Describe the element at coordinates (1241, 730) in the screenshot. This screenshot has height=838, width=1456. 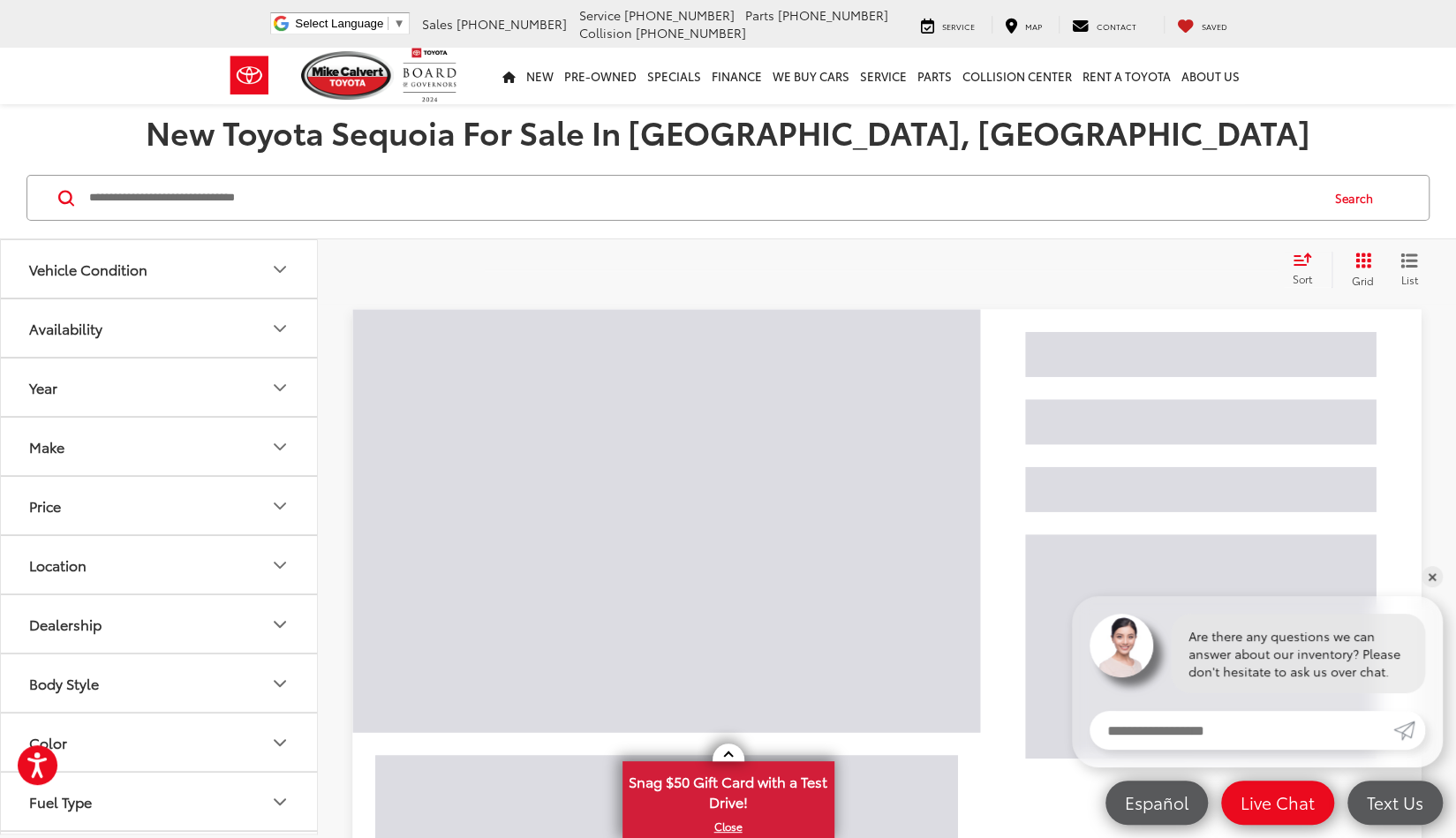
I see `input: Enter your message` at that location.